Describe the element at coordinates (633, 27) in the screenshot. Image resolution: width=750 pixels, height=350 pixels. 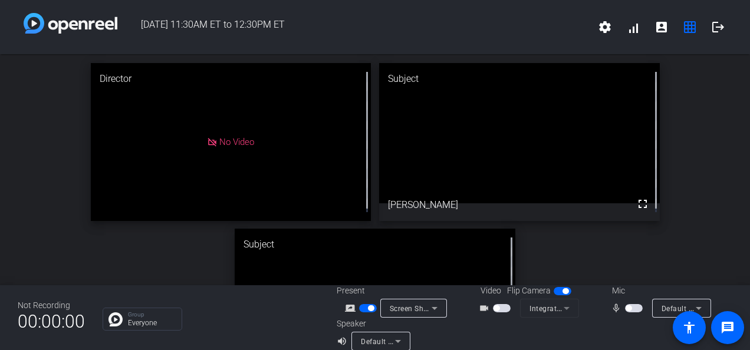
I see `button: signal_cellular_alt` at that location.